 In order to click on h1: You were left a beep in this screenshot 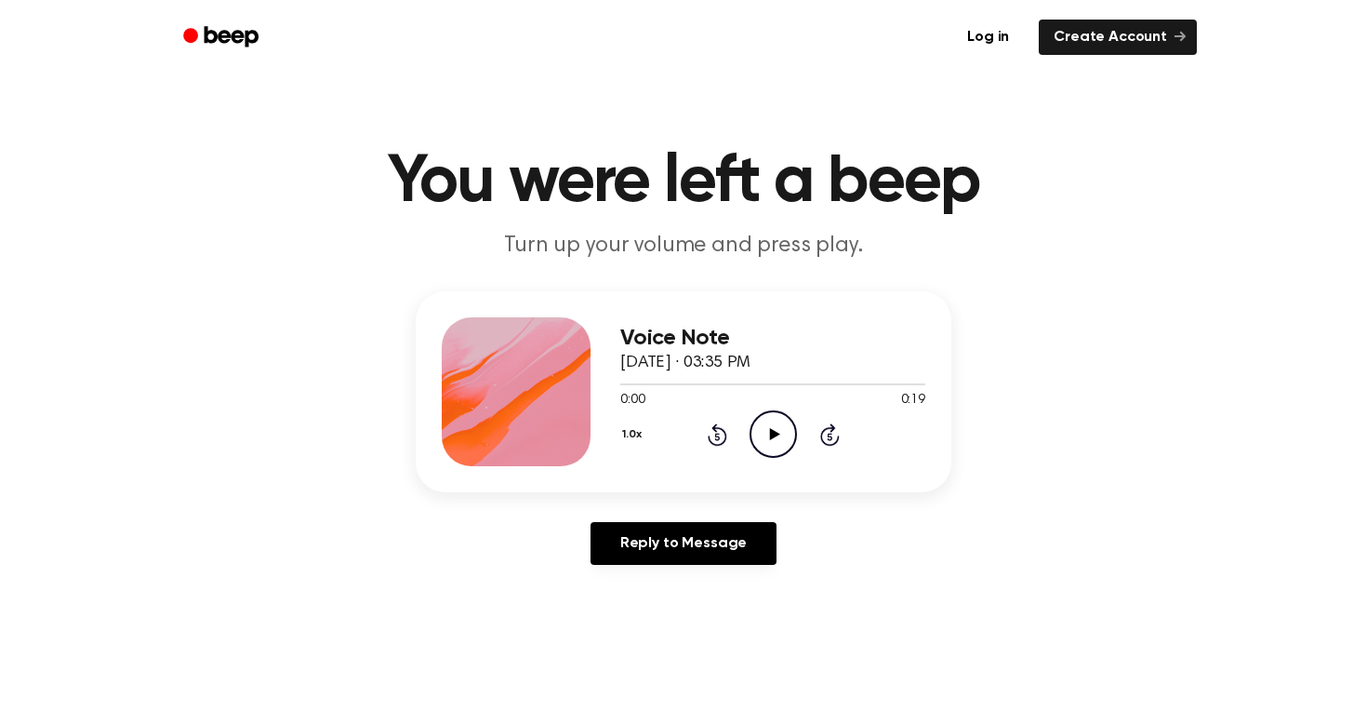, I will do `click(684, 182)`.